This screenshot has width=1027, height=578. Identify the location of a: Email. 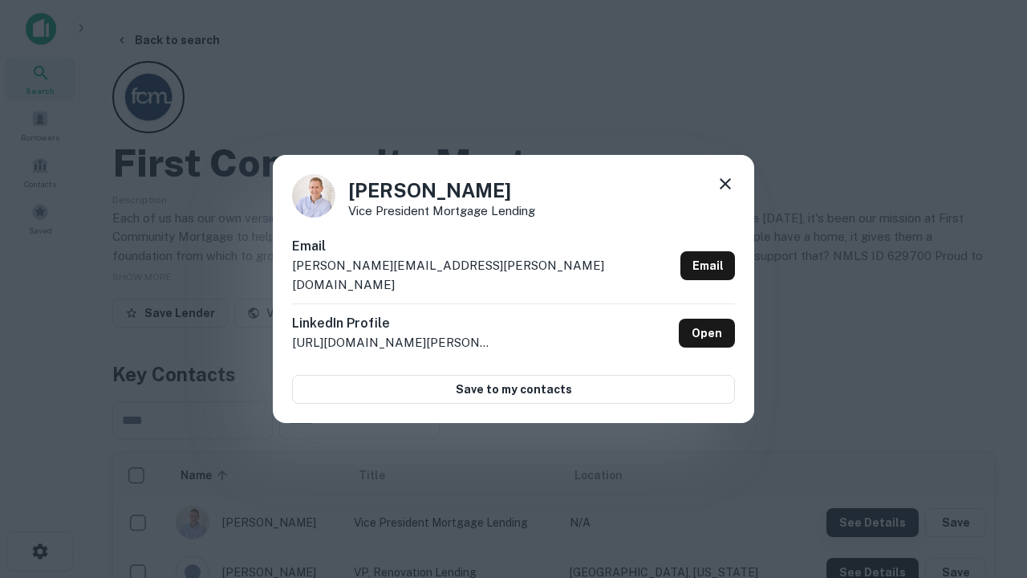
(708, 266).